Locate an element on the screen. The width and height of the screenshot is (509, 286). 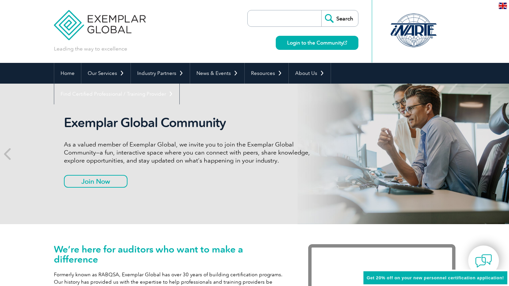
a: Industry Partners is located at coordinates (160, 73).